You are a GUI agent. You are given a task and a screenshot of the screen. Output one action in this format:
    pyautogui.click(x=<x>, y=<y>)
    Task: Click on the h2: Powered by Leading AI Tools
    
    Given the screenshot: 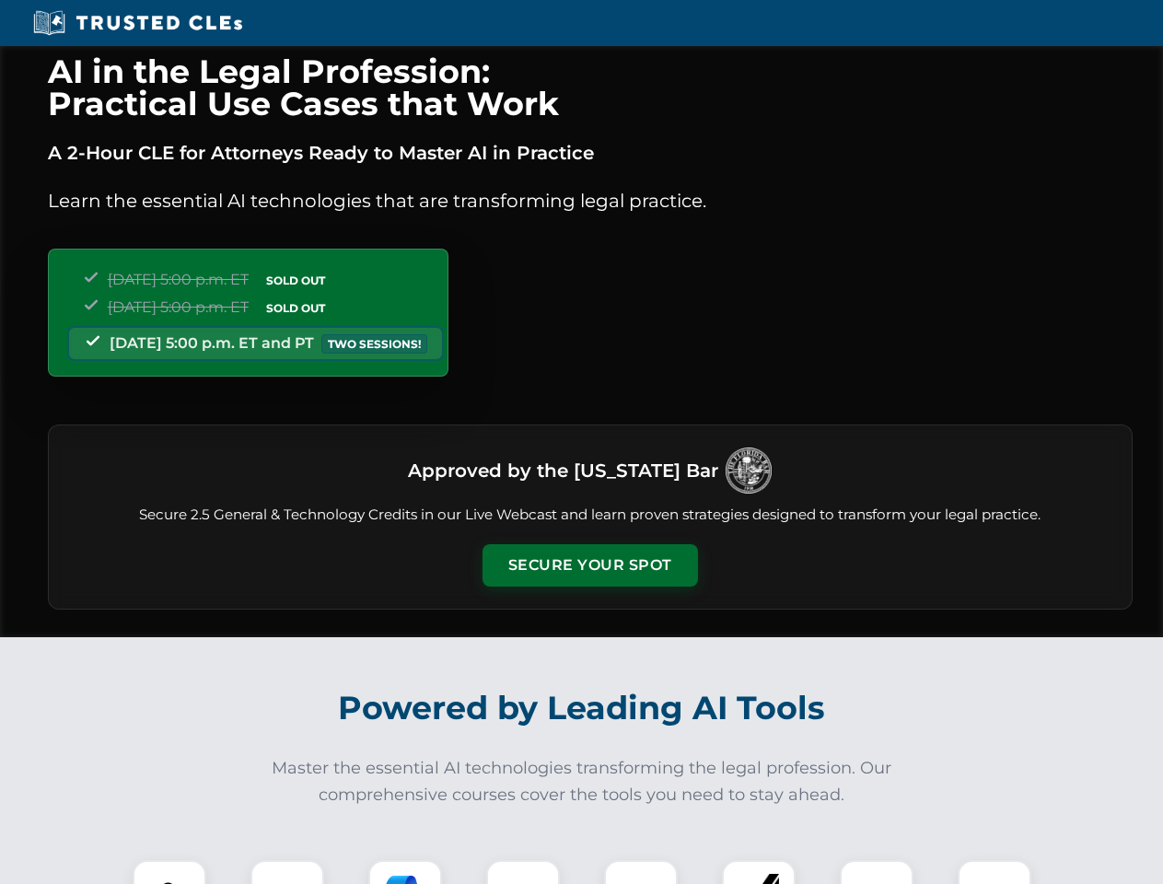 What is the action you would take?
    pyautogui.click(x=582, y=708)
    